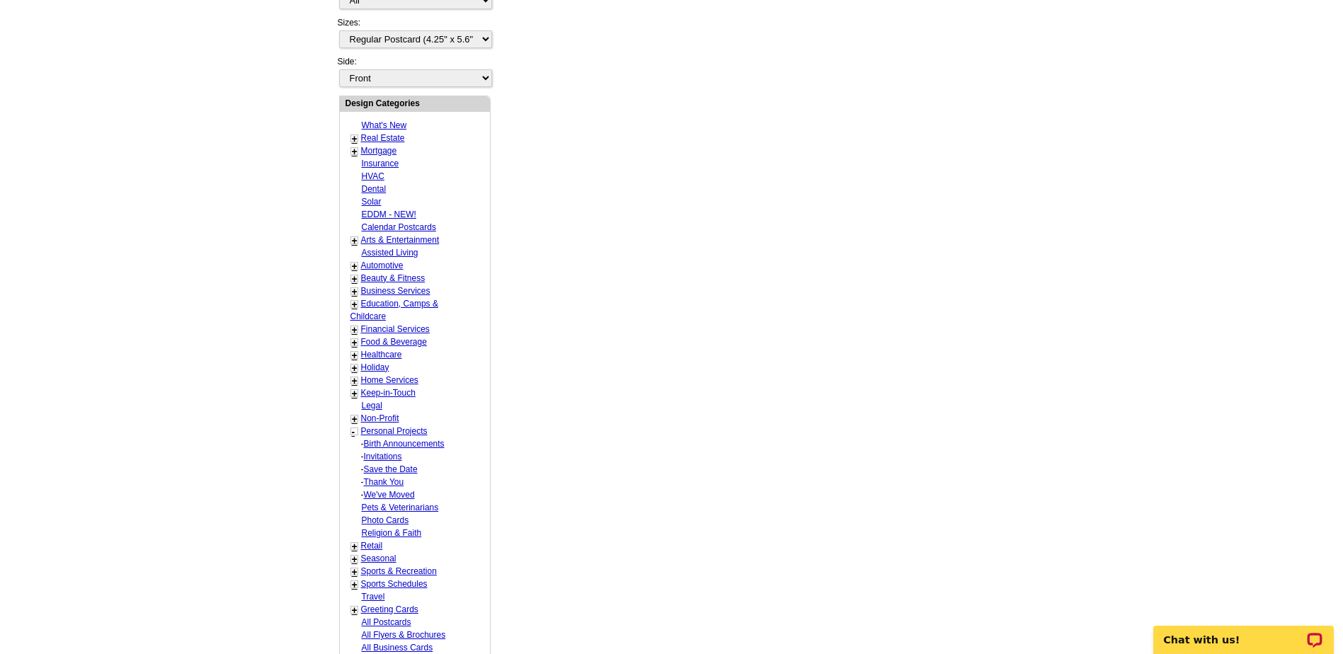 This screenshot has width=1343, height=654. I want to click on a: Financial Services, so click(395, 329).